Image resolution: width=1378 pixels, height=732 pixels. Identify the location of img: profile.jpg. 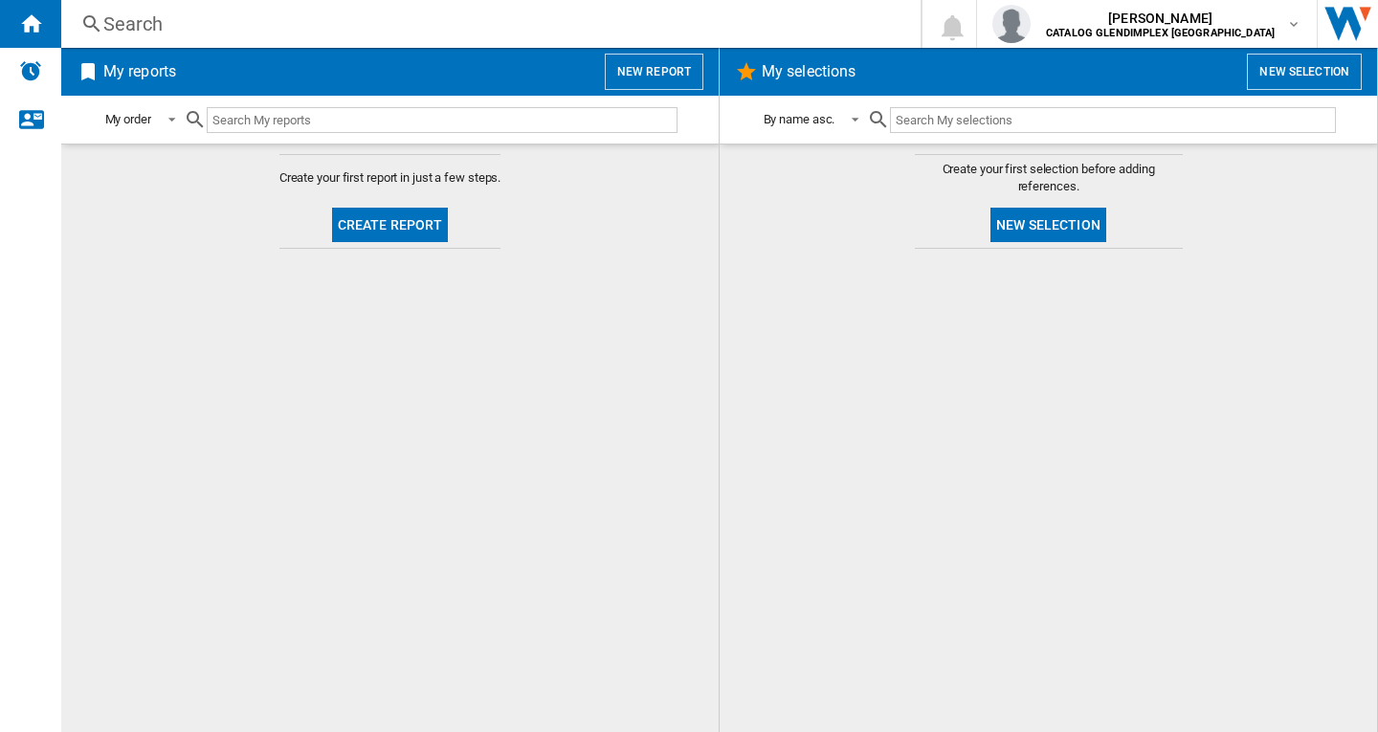
(1012, 24).